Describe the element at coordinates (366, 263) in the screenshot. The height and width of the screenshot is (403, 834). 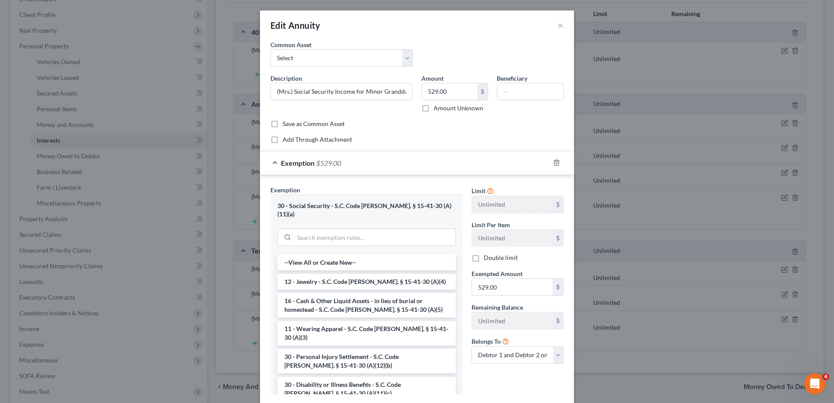
I see `li: --View All or Create New--` at that location.